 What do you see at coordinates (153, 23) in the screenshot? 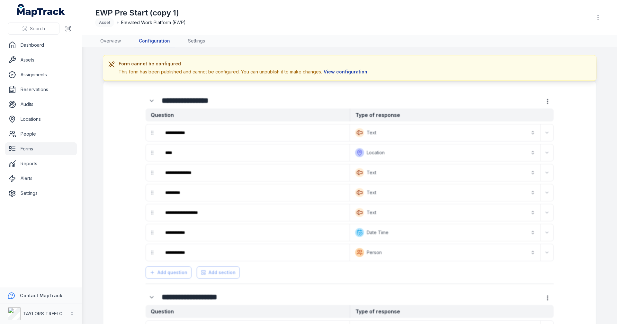
I see `span: Elevated Work Platform (EWP)` at bounding box center [153, 23].